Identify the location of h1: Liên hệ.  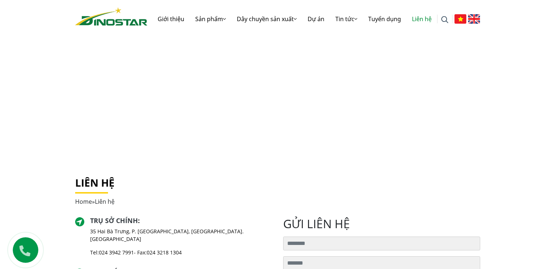
(278, 183).